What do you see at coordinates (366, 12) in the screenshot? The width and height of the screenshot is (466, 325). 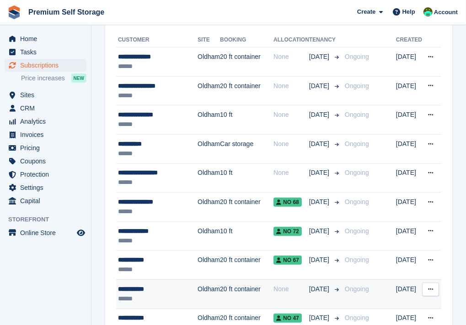 I see `span: Create` at bounding box center [366, 12].